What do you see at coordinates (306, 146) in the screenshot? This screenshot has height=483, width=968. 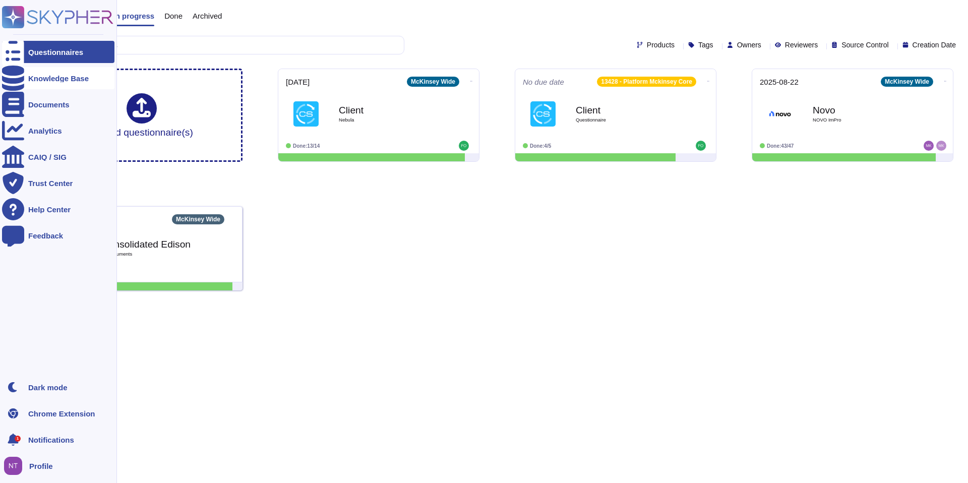 I see `span: Done: 13/14` at bounding box center [306, 146].